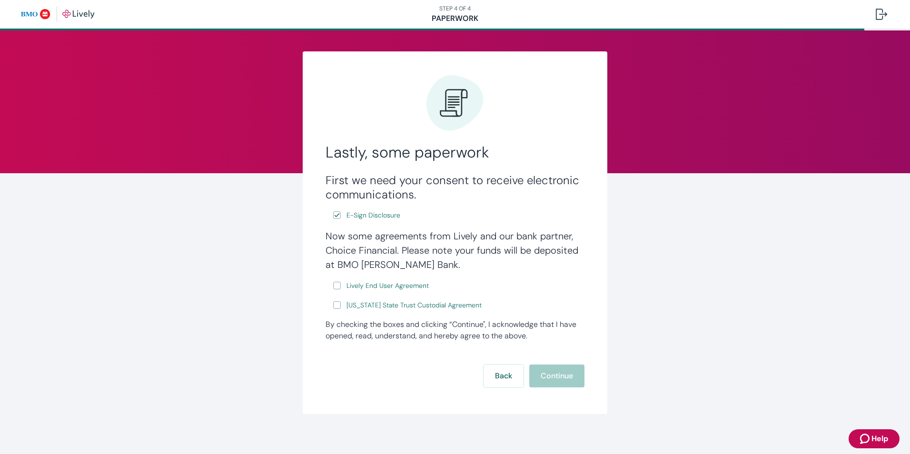 The width and height of the screenshot is (910, 454). Describe the element at coordinates (387, 285) in the screenshot. I see `span: Lively End User Agreement` at that location.